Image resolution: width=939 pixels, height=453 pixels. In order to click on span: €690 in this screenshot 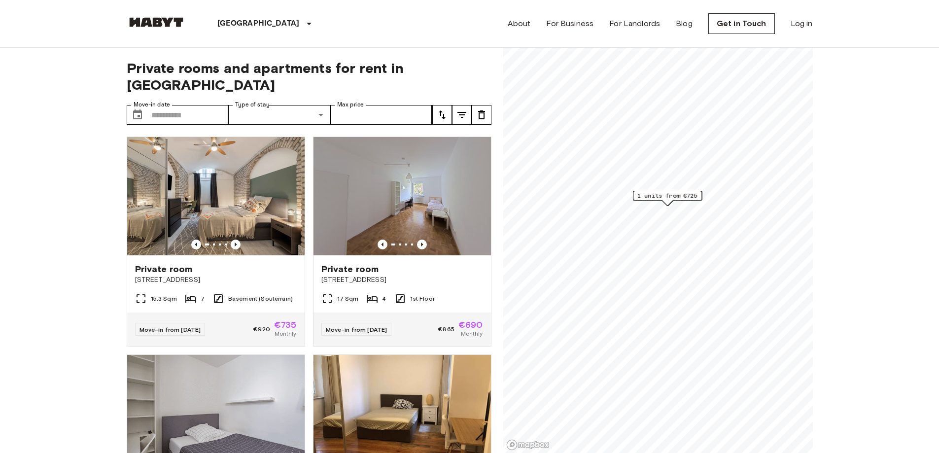, I will do `click(471, 325)`.